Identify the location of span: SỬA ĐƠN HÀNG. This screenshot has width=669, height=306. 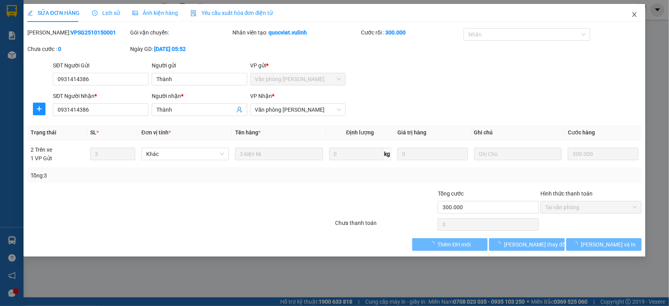
(53, 13).